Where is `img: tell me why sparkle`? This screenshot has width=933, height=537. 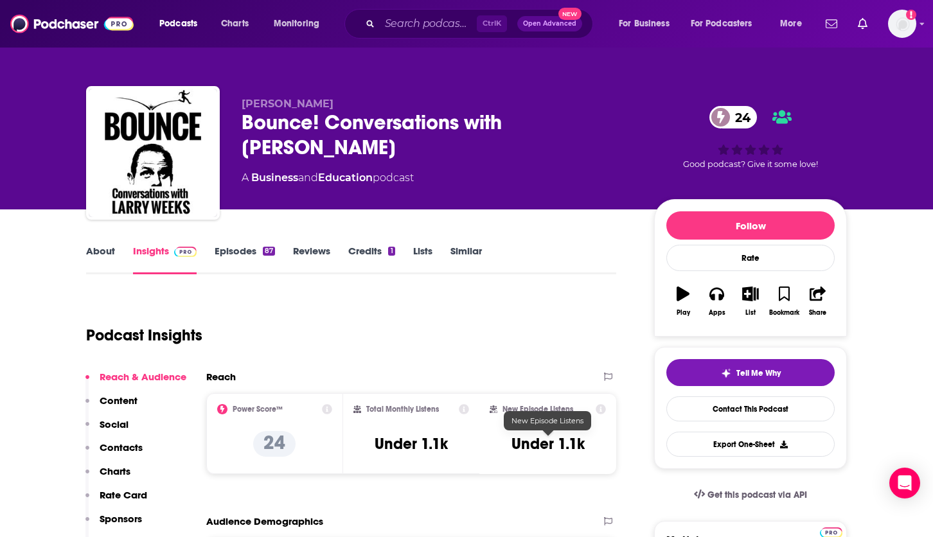
img: tell me why sparkle is located at coordinates (726, 373).